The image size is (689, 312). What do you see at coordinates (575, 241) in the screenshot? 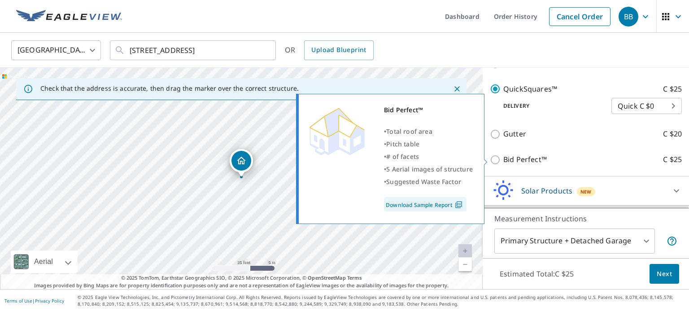
I see `div: Primary Structure + Detached Garage` at bounding box center [575, 241].